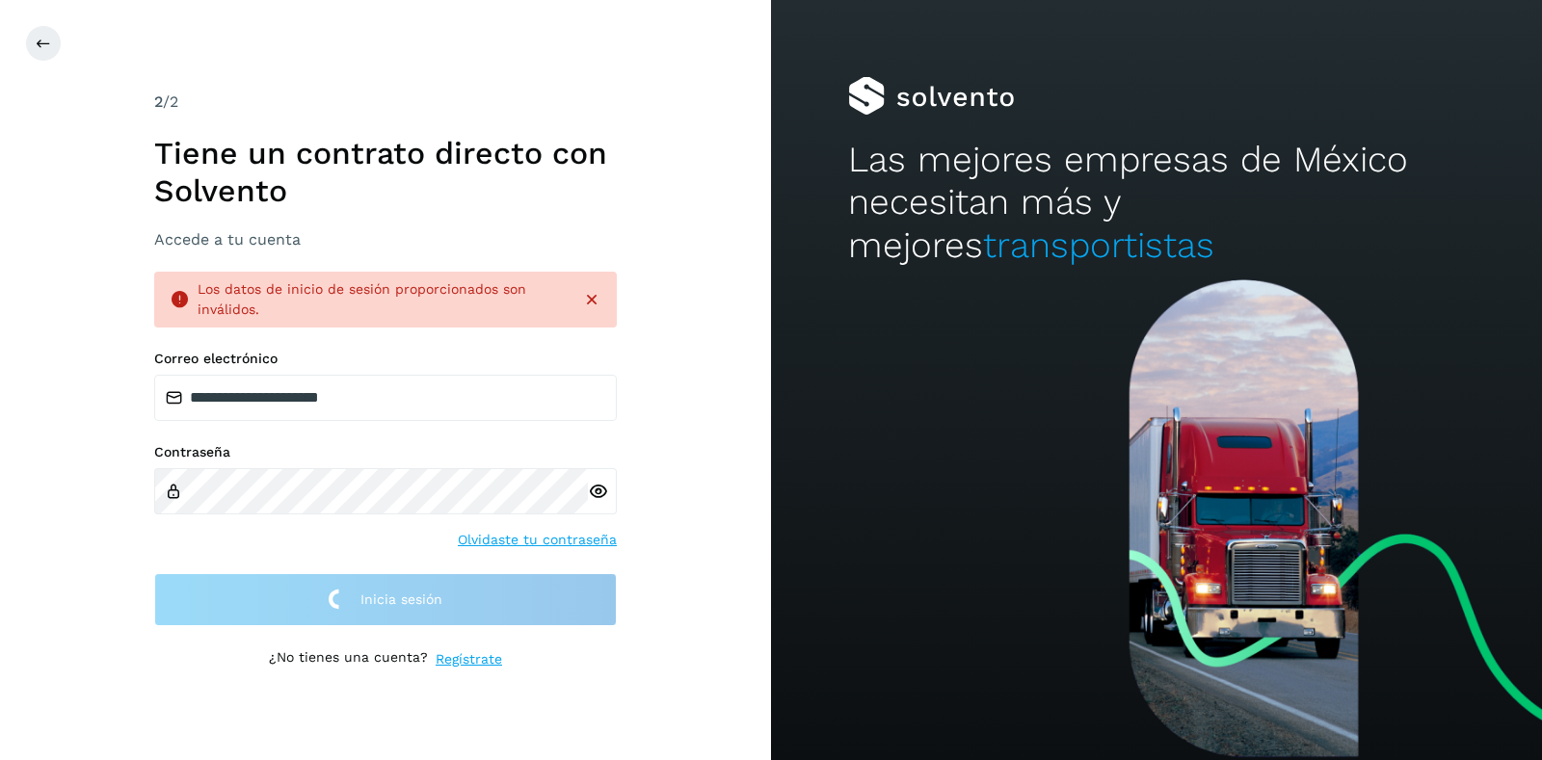  I want to click on a: Olvidaste tu contraseña, so click(537, 540).